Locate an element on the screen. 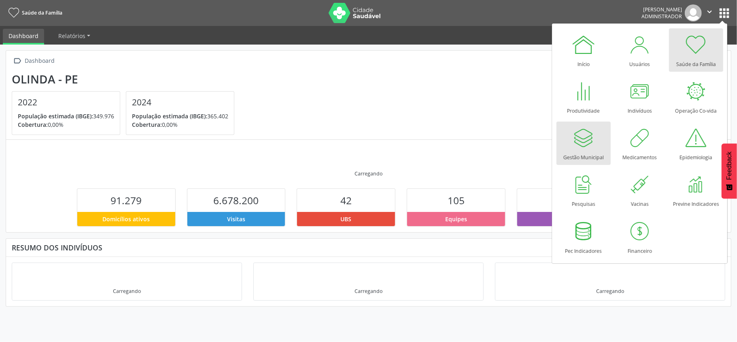 The height and width of the screenshot is (342, 737). a: Pesquisas is located at coordinates (584, 189).